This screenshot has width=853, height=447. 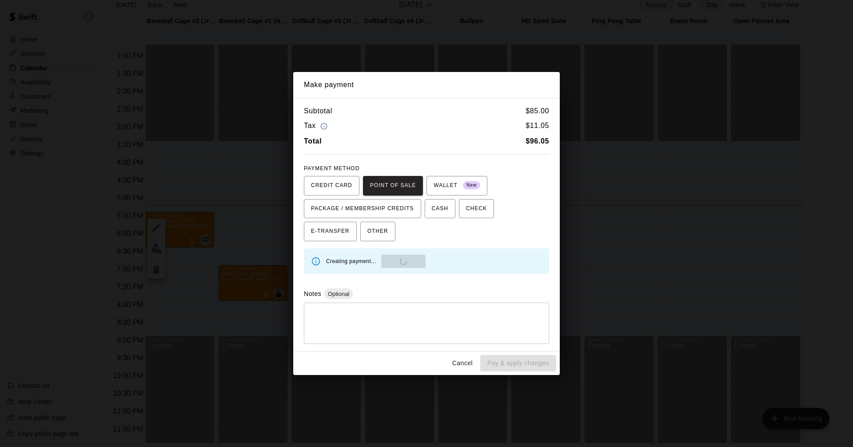 I want to click on b: Total, so click(x=313, y=141).